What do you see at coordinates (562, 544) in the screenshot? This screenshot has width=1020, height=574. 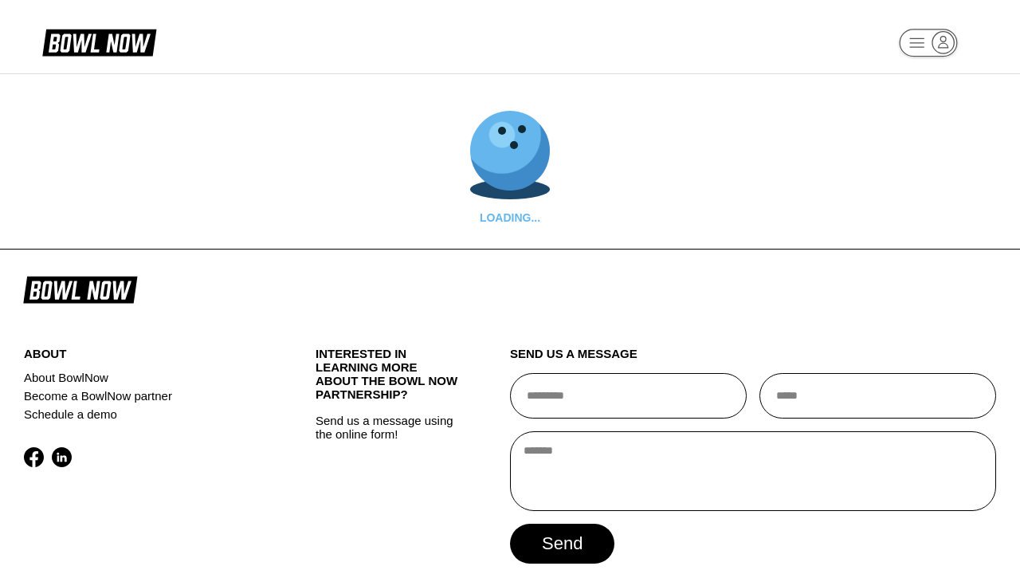 I see `button: send` at bounding box center [562, 544].